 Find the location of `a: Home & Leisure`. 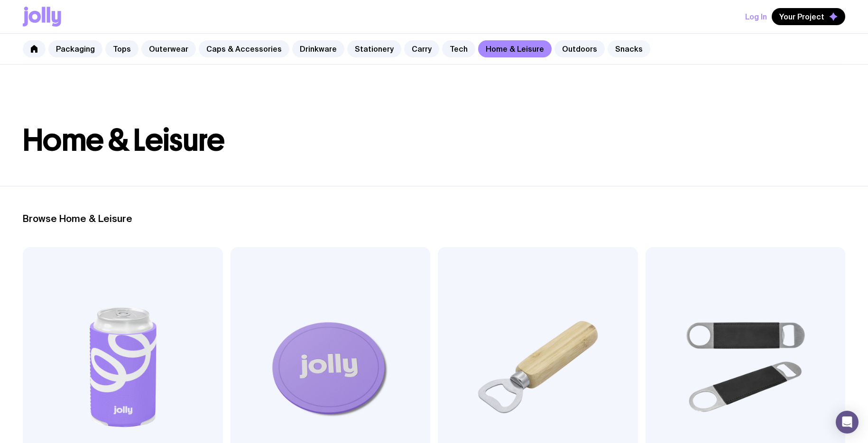

a: Home & Leisure is located at coordinates (514, 49).